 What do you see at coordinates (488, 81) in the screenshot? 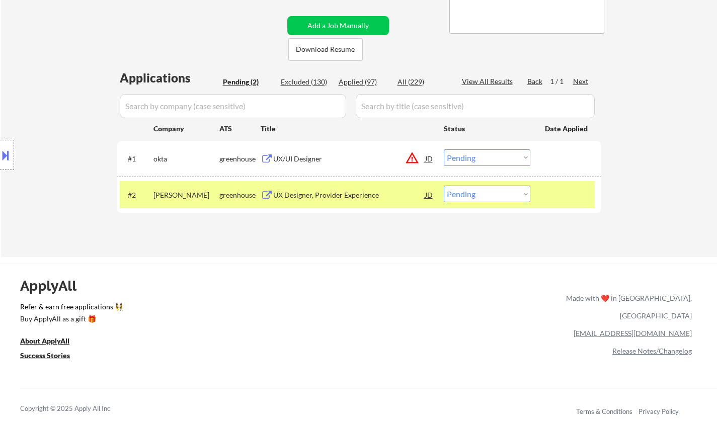
I see `div: View All Results` at bounding box center [488, 81].